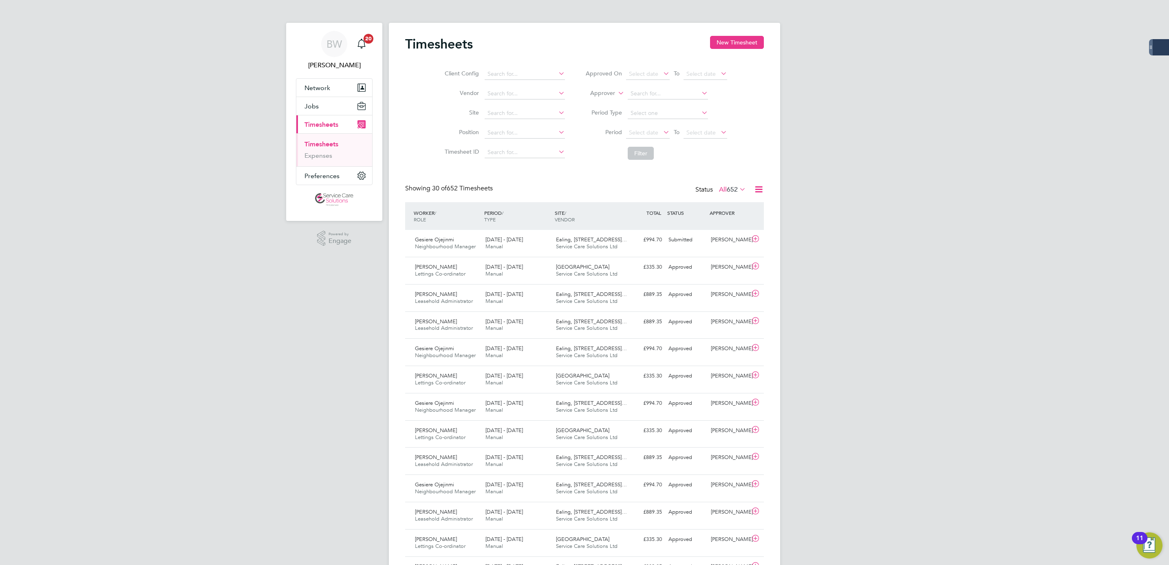 The width and height of the screenshot is (1169, 565). What do you see at coordinates (334, 65) in the screenshot?
I see `span: Bethany Wiles` at bounding box center [334, 65].